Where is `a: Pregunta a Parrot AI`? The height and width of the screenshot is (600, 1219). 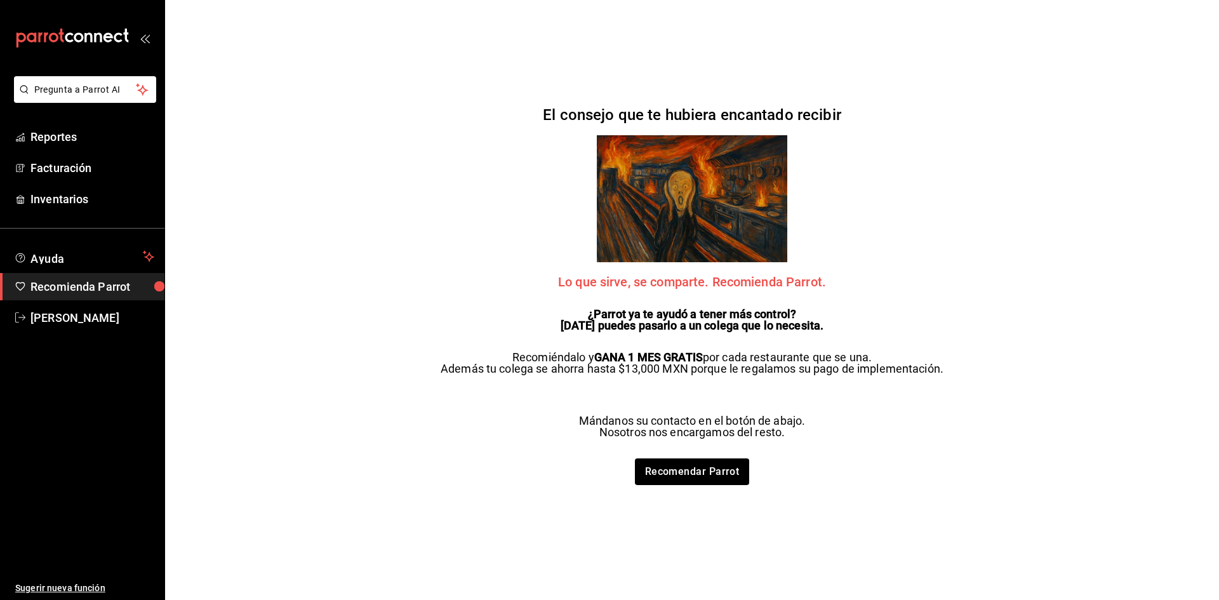 a: Pregunta a Parrot AI is located at coordinates (83, 98).